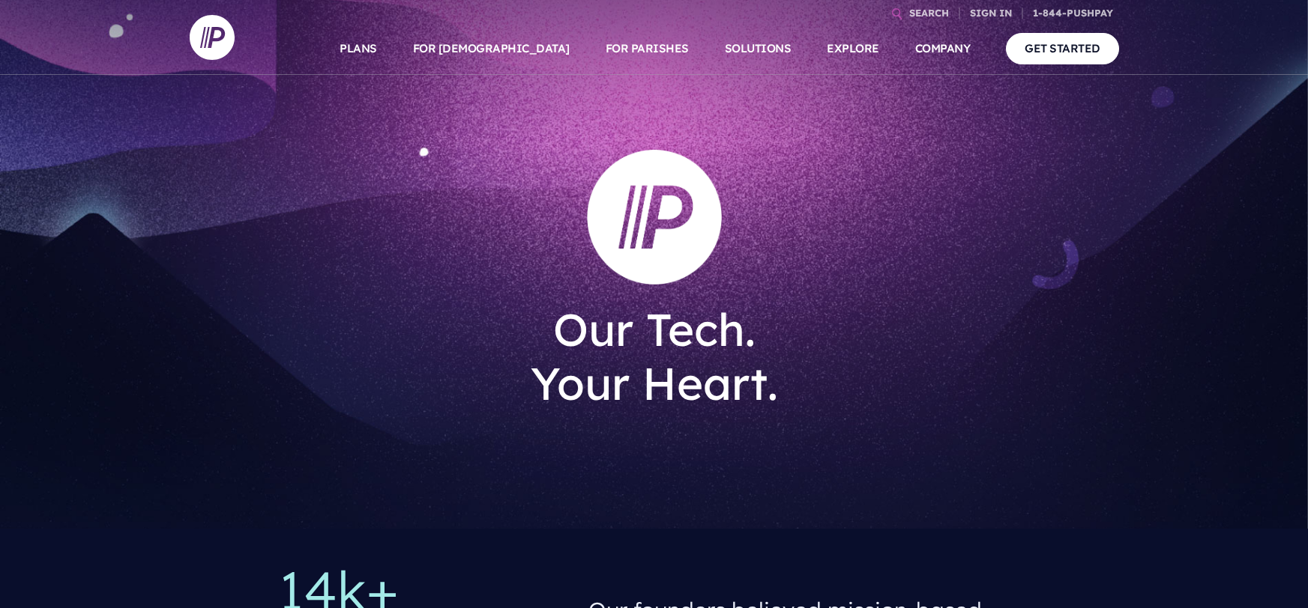  Describe the element at coordinates (853, 49) in the screenshot. I see `a: EXPLORE` at that location.